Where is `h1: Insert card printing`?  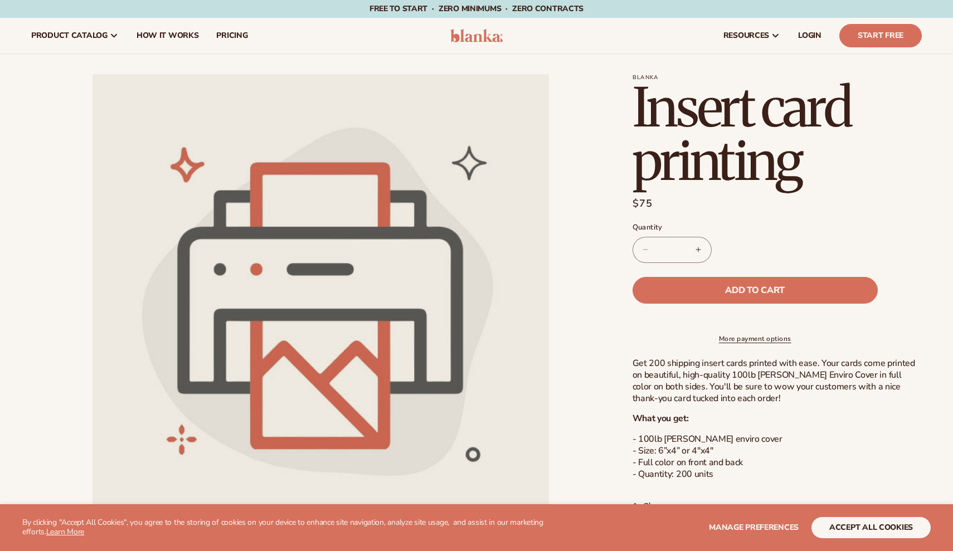
h1: Insert card printing is located at coordinates (777, 134).